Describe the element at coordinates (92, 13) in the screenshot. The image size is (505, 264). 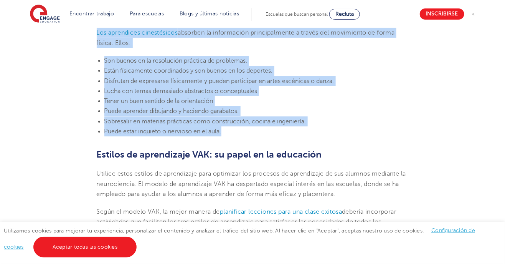
I see `a: Encontrar trabajo` at that location.